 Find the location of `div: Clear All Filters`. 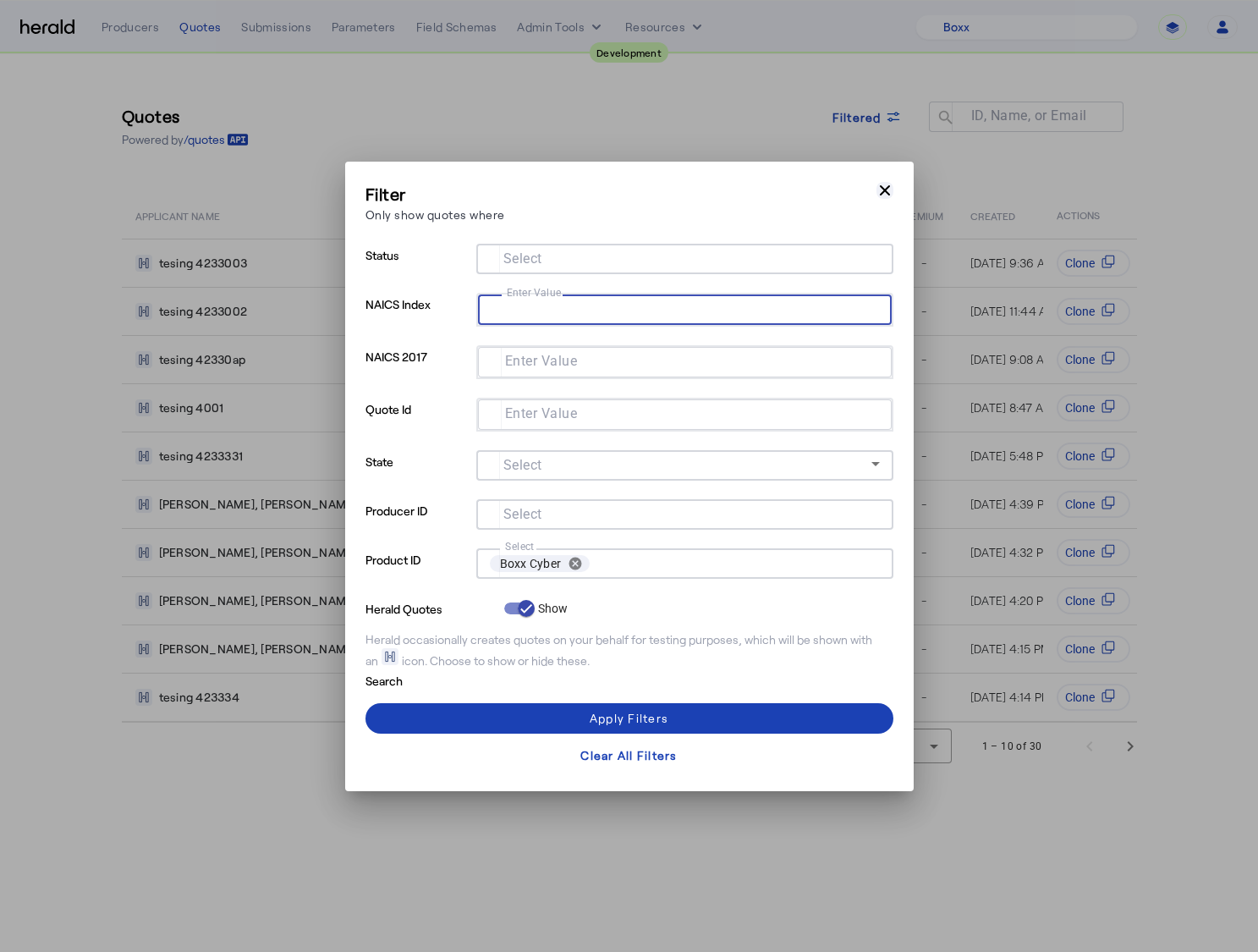

div: Clear All Filters is located at coordinates (629, 755).